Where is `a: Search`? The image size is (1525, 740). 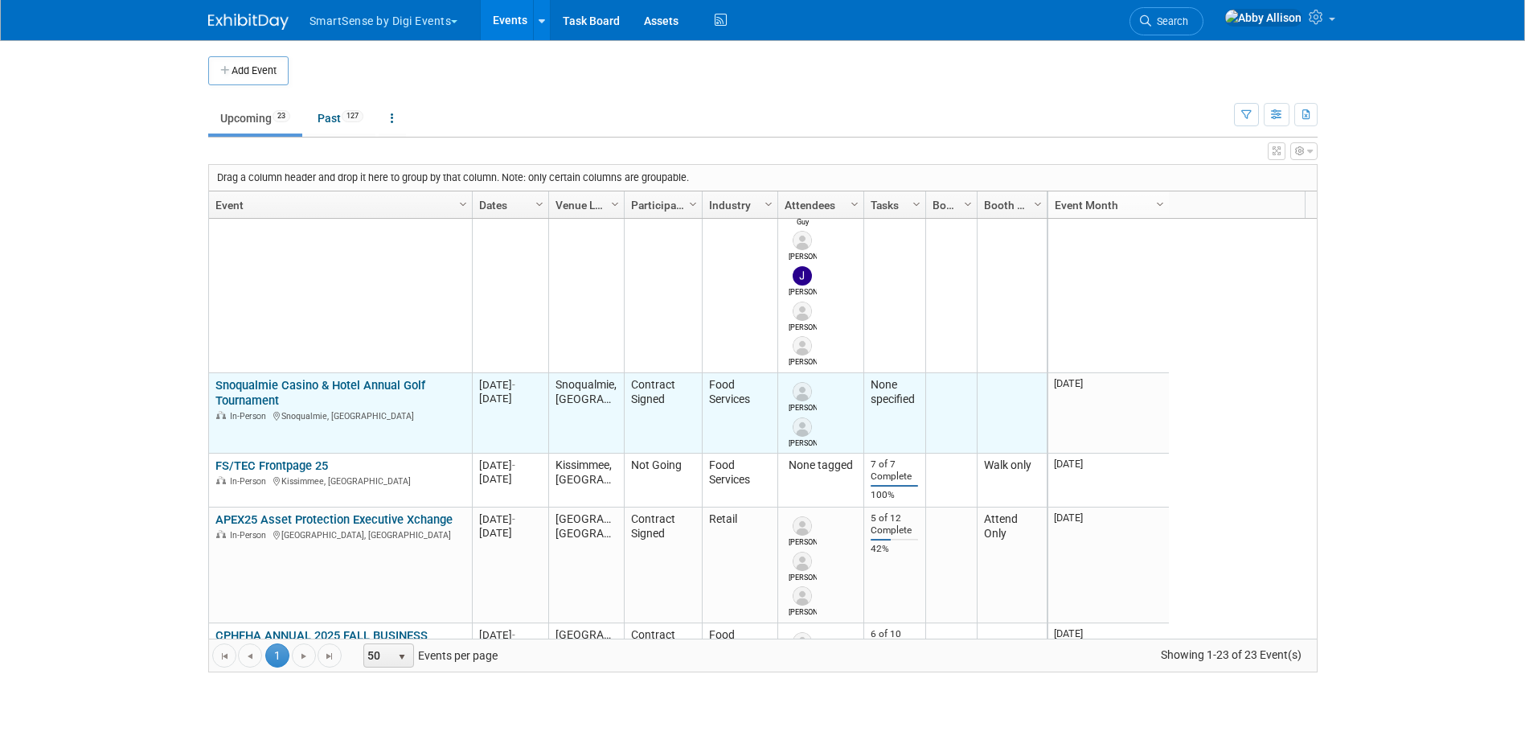 a: Search is located at coordinates (1167, 21).